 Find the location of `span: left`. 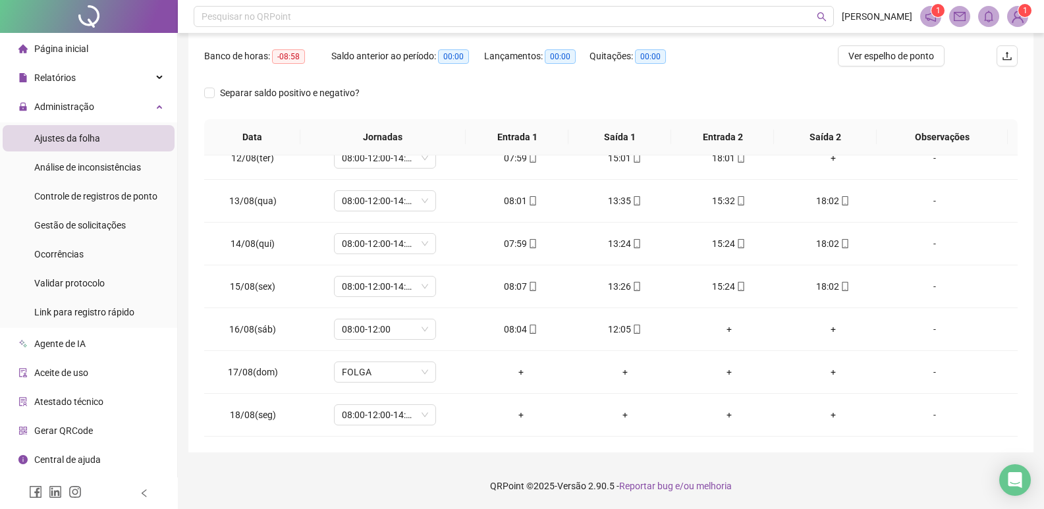

span: left is located at coordinates (144, 493).